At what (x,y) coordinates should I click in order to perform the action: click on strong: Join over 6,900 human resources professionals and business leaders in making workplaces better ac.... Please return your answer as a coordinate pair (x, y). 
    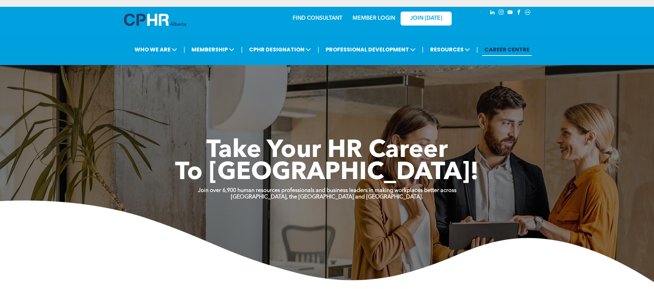
    Looking at the image, I should click on (327, 191).